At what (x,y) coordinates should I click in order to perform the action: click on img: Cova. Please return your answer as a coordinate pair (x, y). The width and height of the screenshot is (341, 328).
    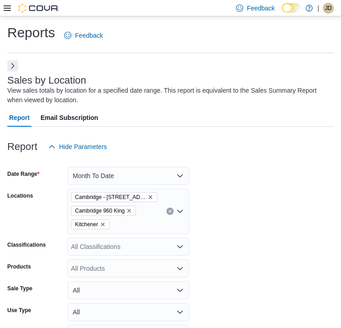
    Looking at the image, I should click on (39, 8).